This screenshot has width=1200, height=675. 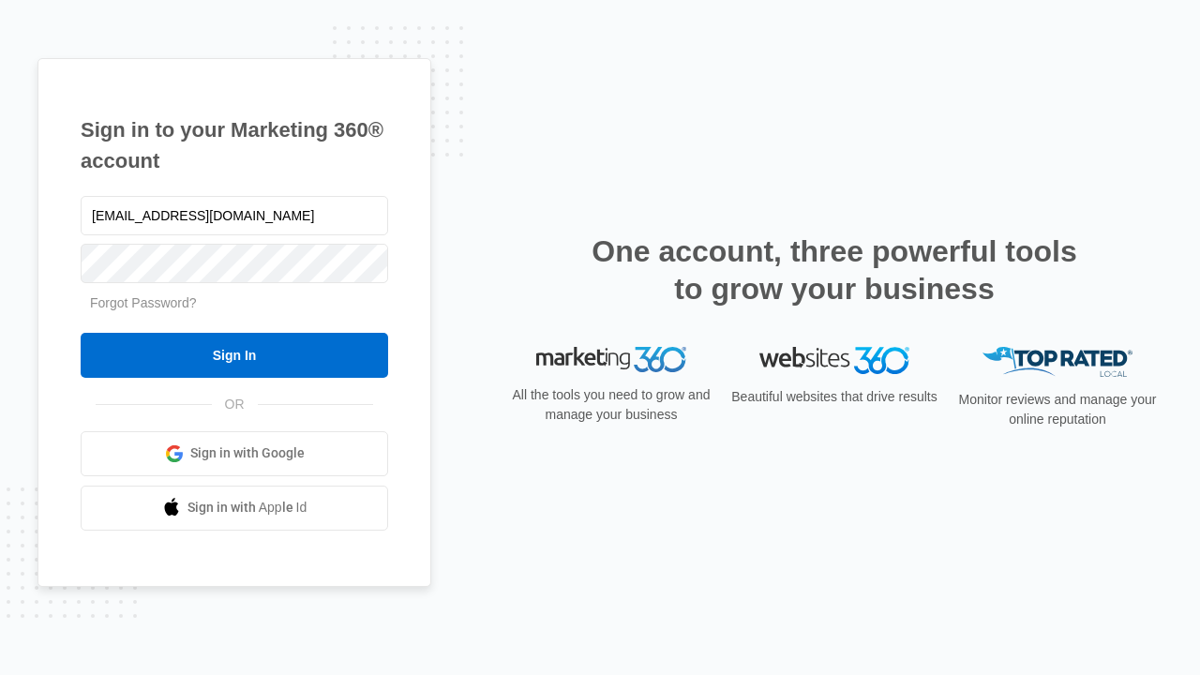 I want to click on h1: Sign in to your Marketing 360® account, so click(x=234, y=145).